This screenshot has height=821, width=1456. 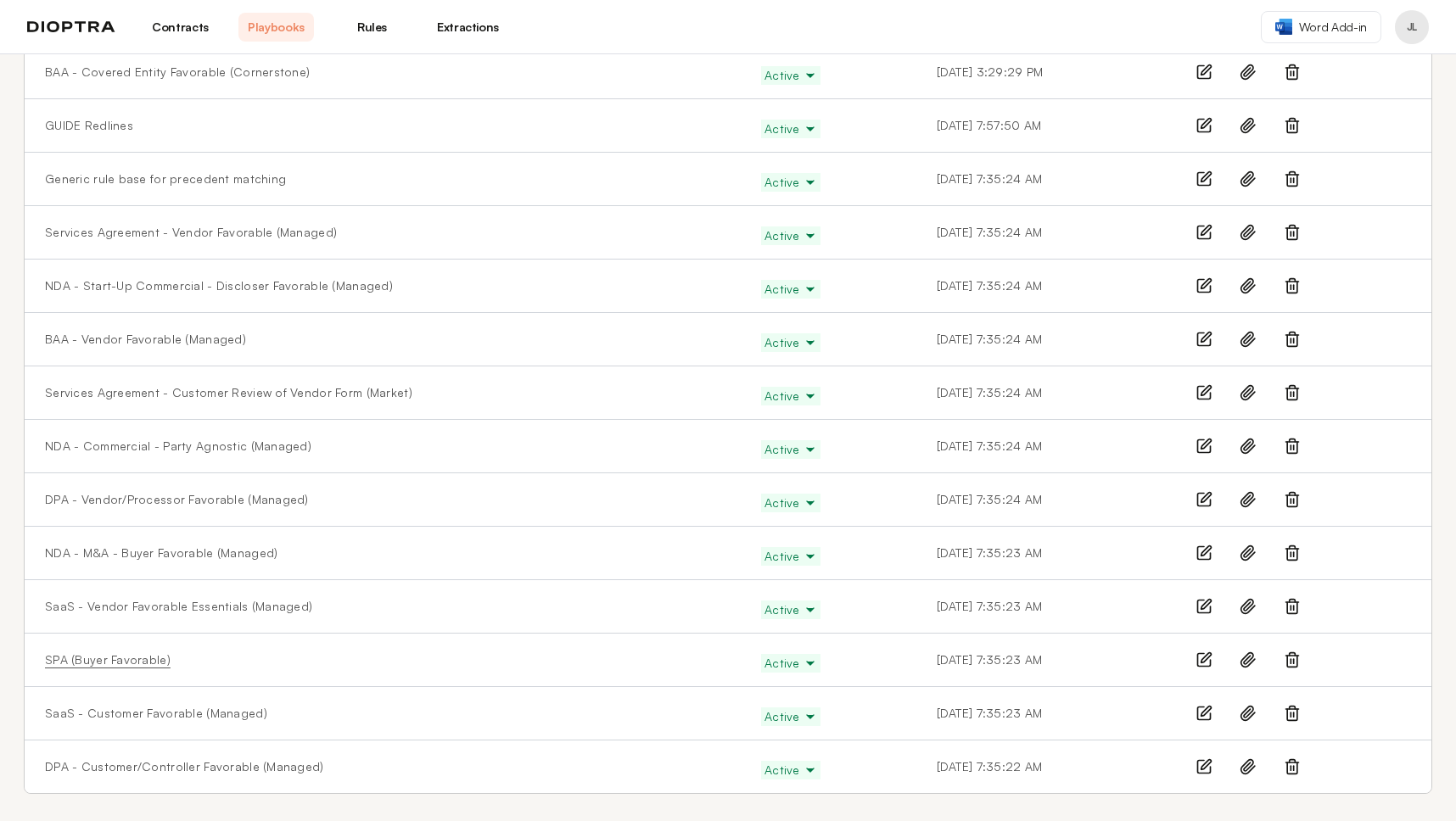 What do you see at coordinates (1411, 27) in the screenshot?
I see `button: Profile menu` at bounding box center [1411, 27].